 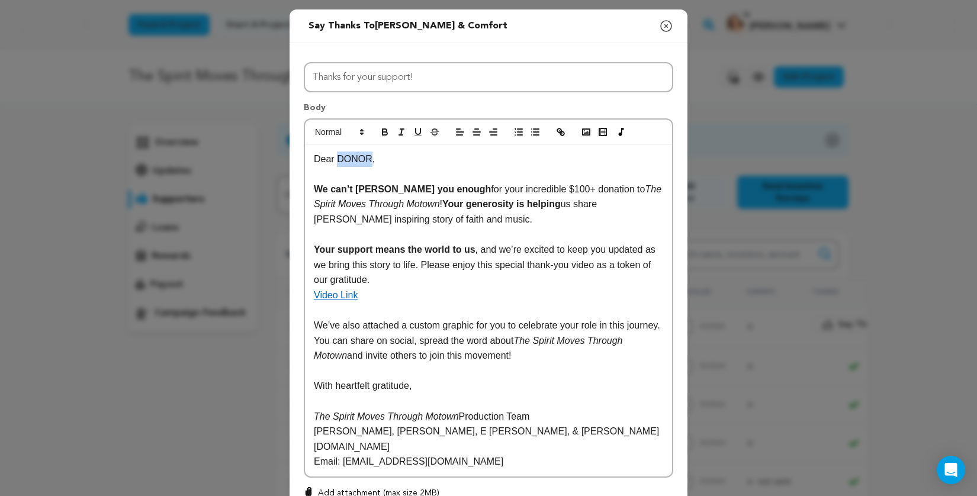 I want to click on a: Video Link, so click(x=336, y=295).